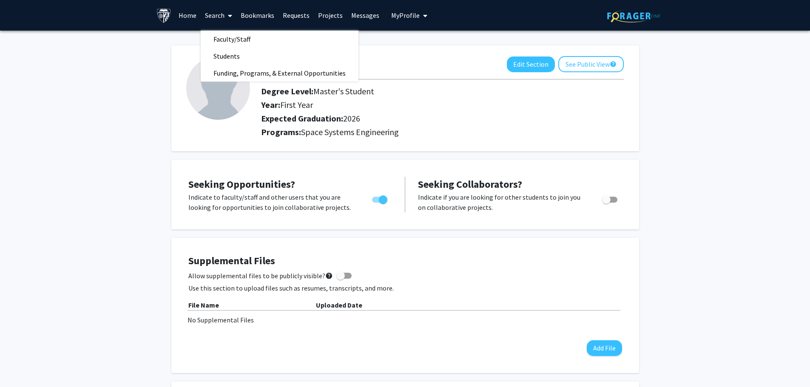 This screenshot has height=387, width=810. Describe the element at coordinates (272, 202) in the screenshot. I see `p: Indicate to faculty/staff and other users that you are looking for opportunities to join collabor...` at that location.